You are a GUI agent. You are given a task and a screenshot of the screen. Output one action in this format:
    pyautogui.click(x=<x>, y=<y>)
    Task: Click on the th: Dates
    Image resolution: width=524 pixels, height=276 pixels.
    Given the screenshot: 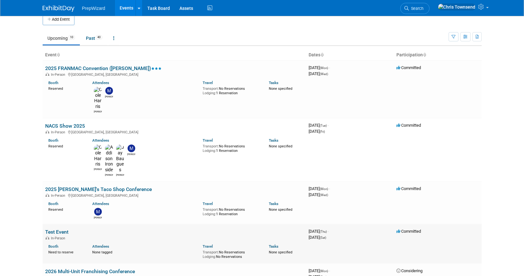 What is the action you would take?
    pyautogui.click(x=350, y=55)
    